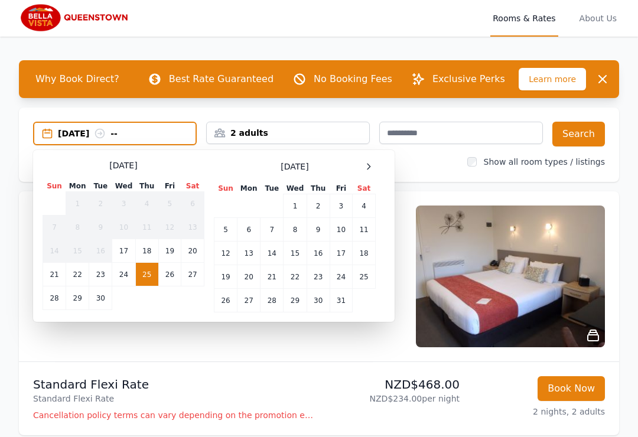  What do you see at coordinates (221, 79) in the screenshot?
I see `p: Best Rate Guaranteed` at bounding box center [221, 79].